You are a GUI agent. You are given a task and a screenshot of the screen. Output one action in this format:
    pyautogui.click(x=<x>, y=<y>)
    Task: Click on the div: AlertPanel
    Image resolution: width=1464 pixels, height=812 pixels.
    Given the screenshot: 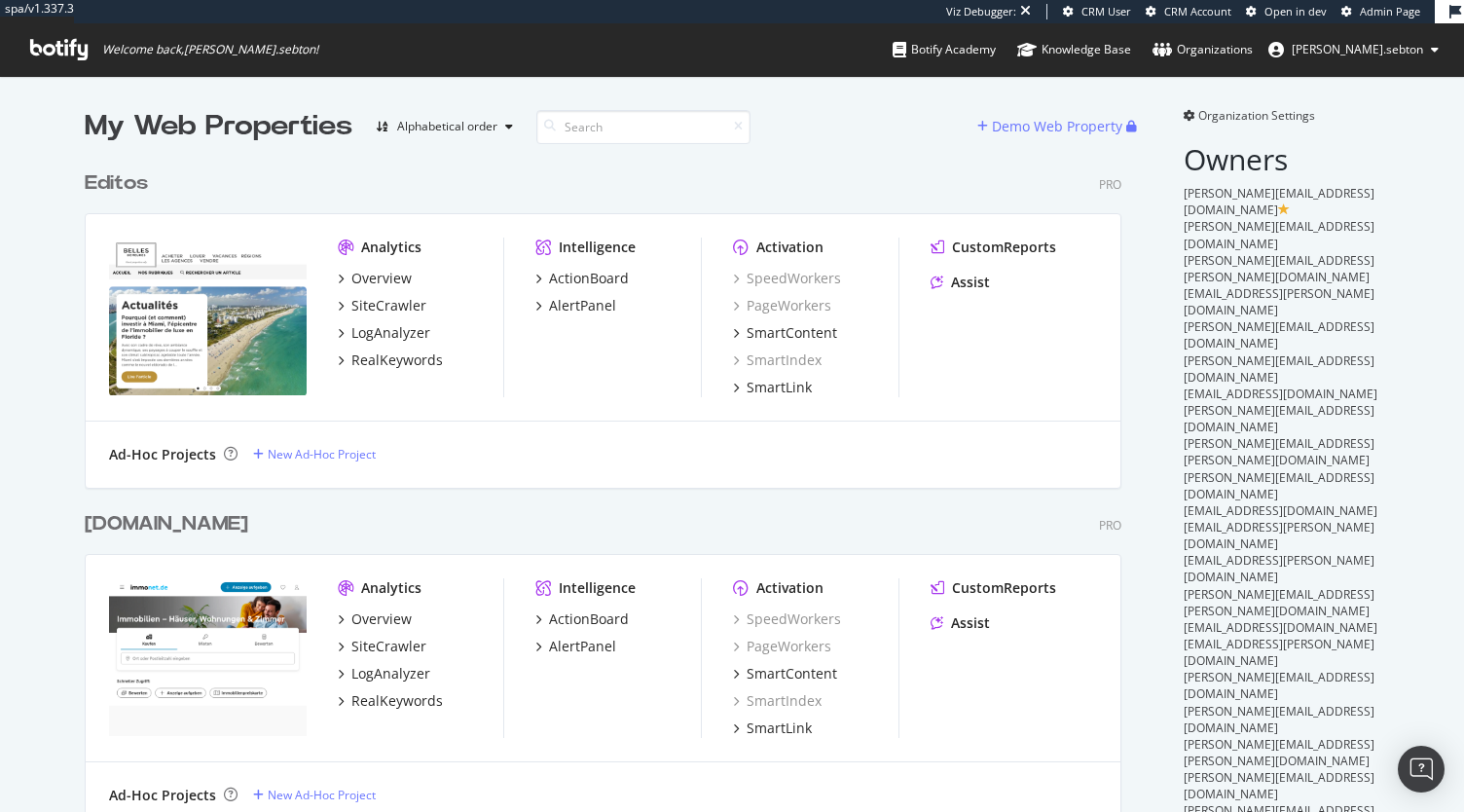 What is the action you would take?
    pyautogui.click(x=582, y=646)
    